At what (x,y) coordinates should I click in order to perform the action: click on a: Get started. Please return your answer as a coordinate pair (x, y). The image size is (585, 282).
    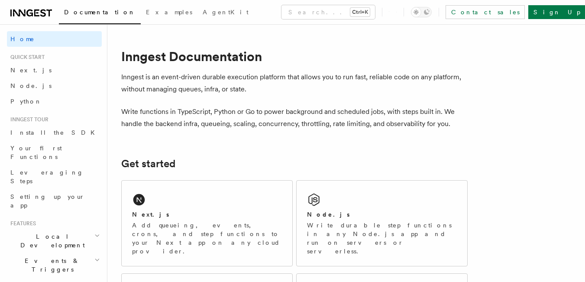
    Looking at the image, I should click on (148, 164).